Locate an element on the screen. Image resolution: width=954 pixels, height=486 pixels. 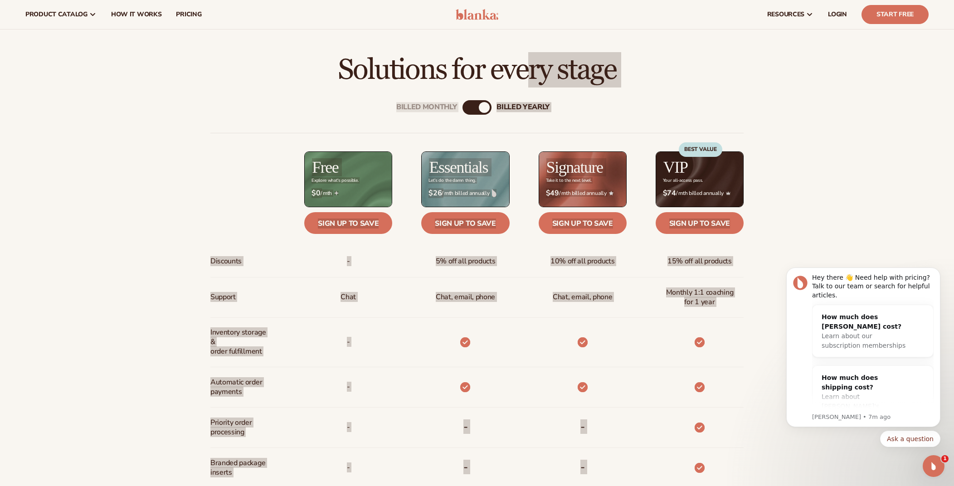
span: LOGIN is located at coordinates (837, 15).